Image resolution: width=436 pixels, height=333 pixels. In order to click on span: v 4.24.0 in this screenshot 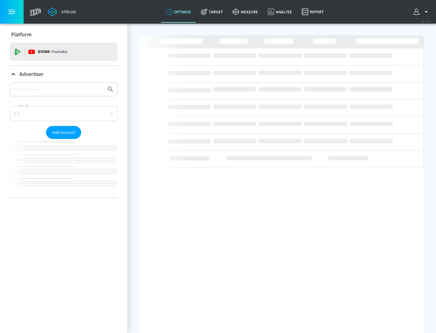, I will do `click(426, 22)`.